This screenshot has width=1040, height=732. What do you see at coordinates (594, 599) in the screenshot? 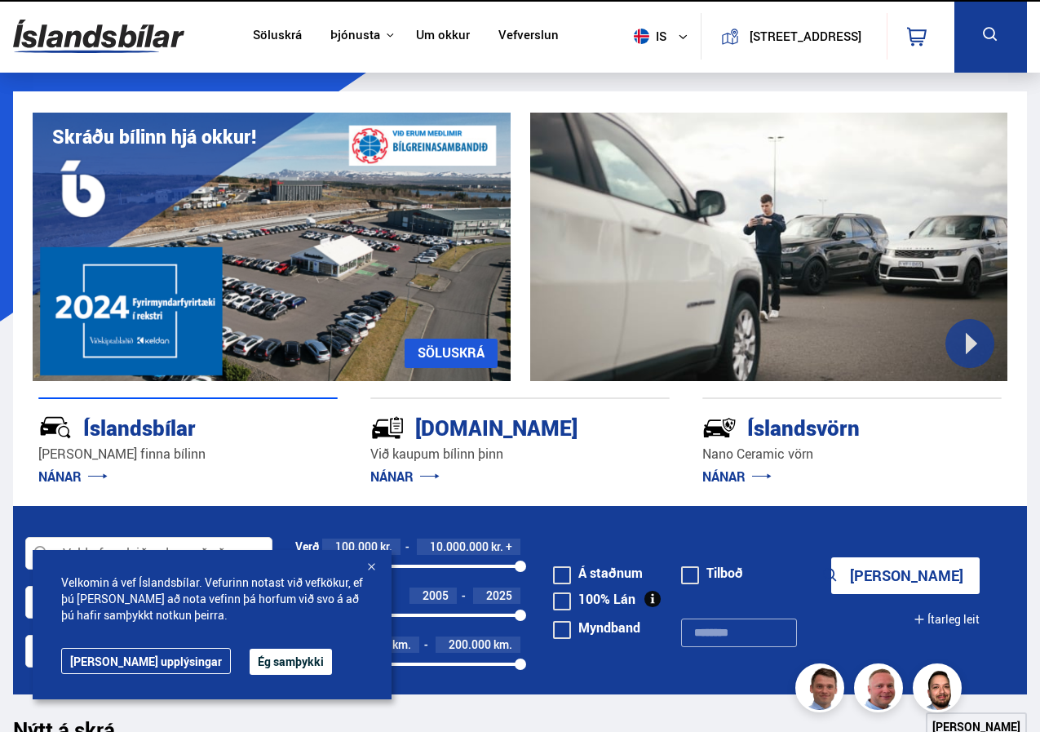
I see `label: 100% Lán` at bounding box center [594, 599].